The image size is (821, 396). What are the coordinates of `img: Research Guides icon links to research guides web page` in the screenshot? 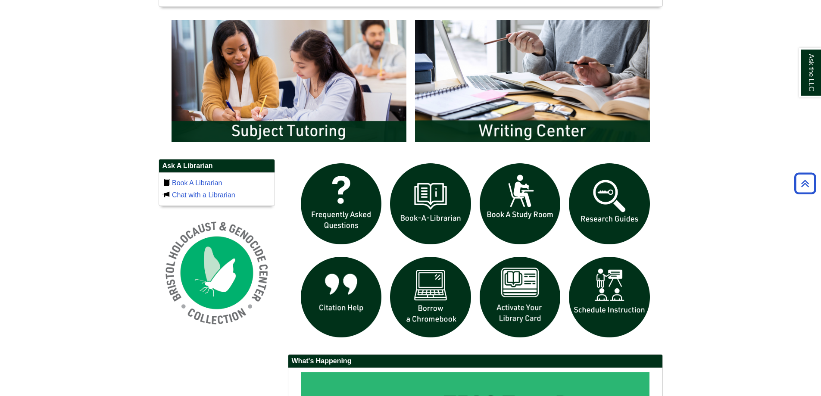 It's located at (610, 204).